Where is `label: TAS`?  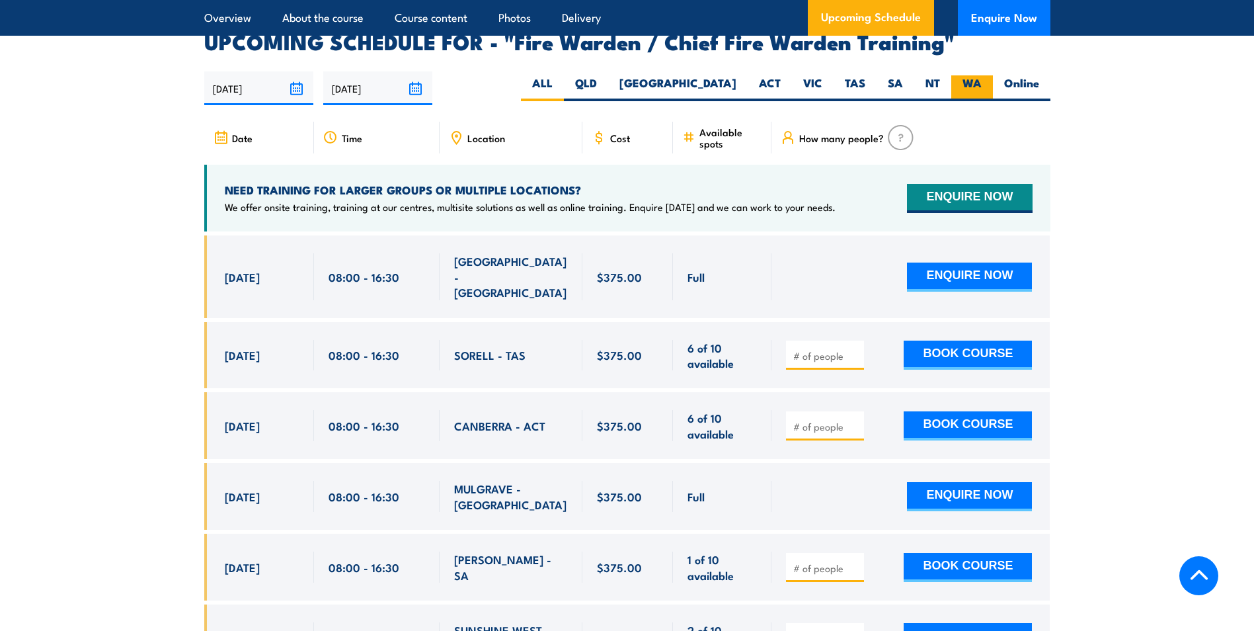
label: TAS is located at coordinates (855, 88).